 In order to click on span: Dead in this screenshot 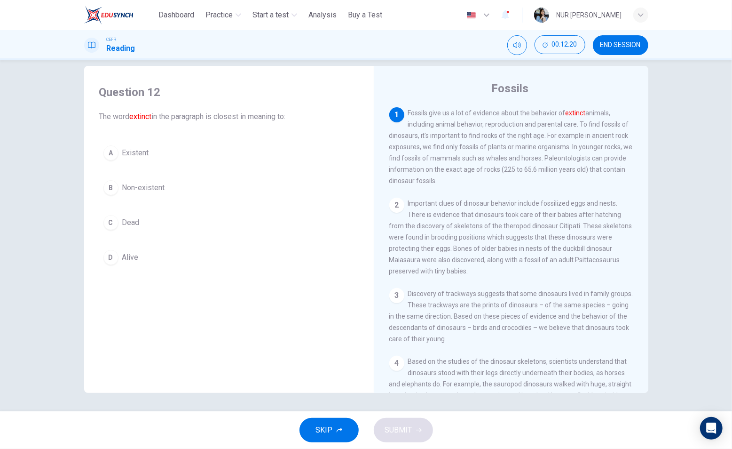, I will do `click(131, 222)`.